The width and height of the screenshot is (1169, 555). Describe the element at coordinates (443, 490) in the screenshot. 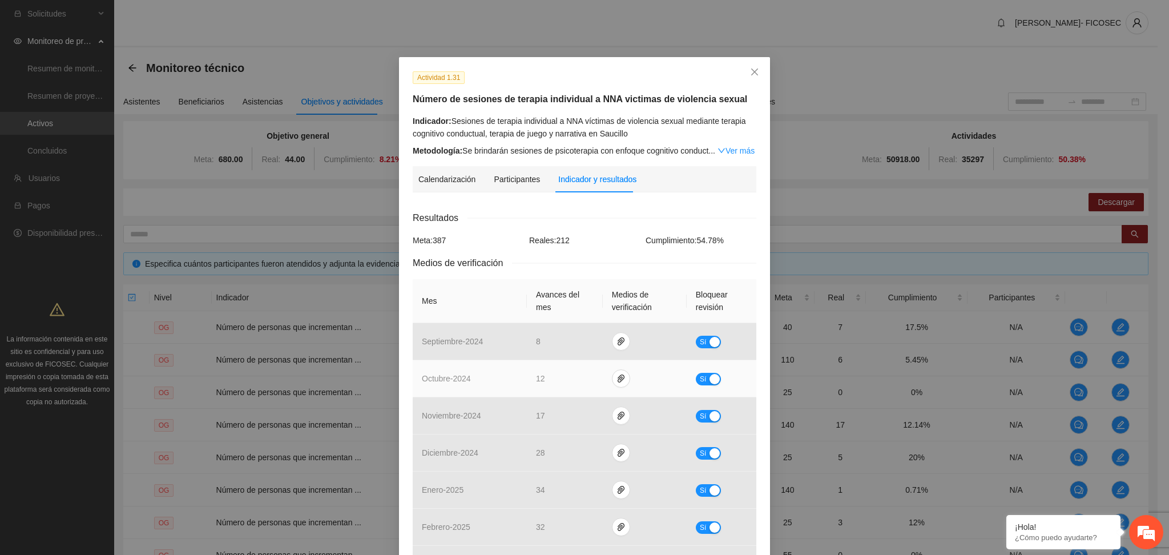

I see `span: enero - 2025` at that location.